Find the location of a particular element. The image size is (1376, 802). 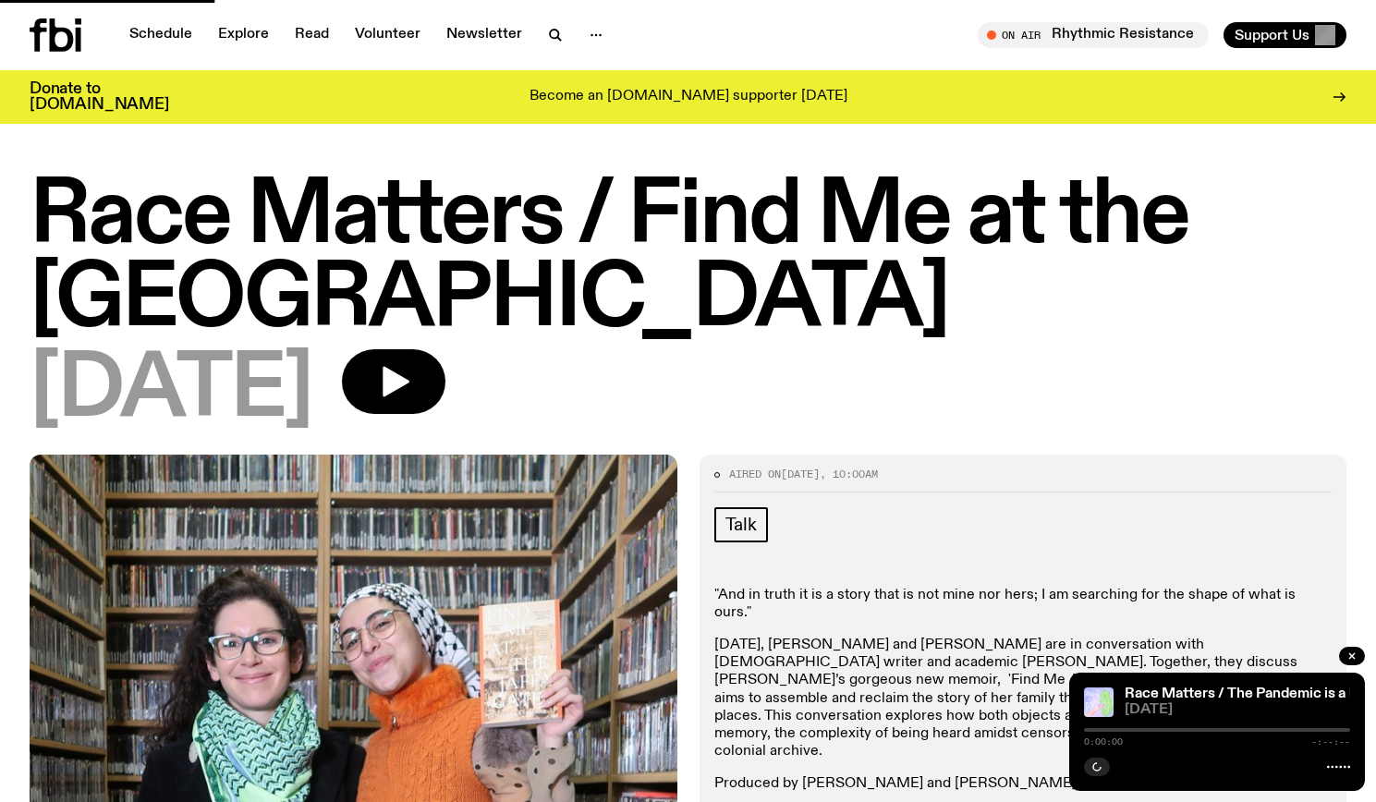

button: Support Us is located at coordinates (1284, 35).